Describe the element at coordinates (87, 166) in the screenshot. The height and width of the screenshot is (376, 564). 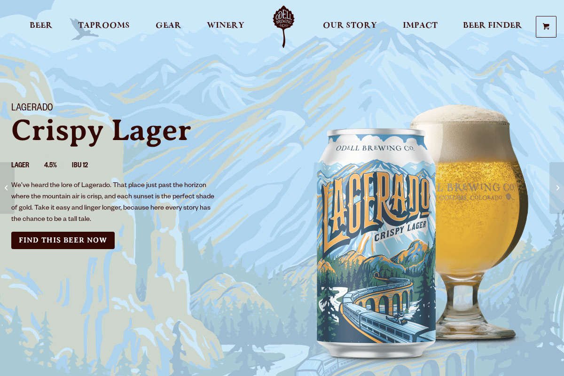
I see `li: IBU 12` at that location.